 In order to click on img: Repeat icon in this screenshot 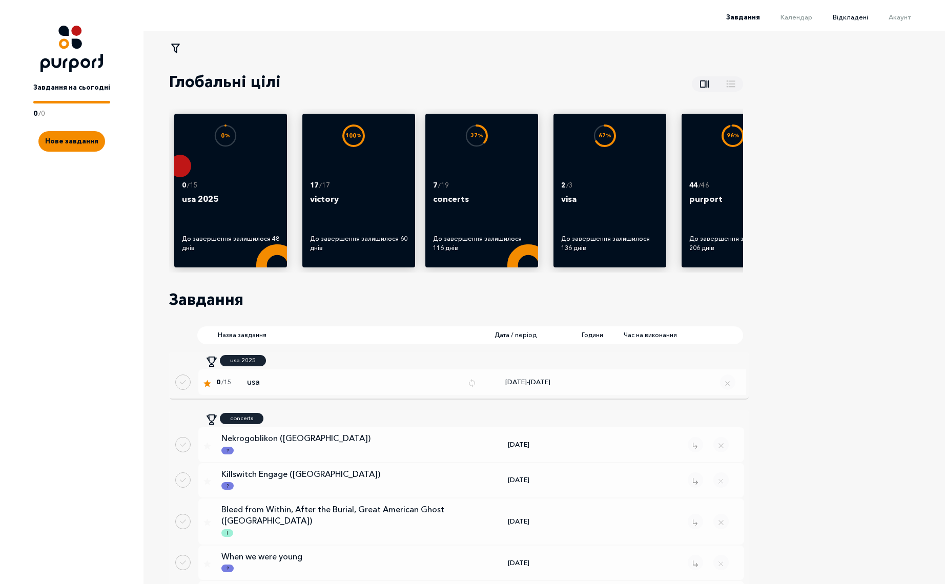, I will do `click(472, 383)`.